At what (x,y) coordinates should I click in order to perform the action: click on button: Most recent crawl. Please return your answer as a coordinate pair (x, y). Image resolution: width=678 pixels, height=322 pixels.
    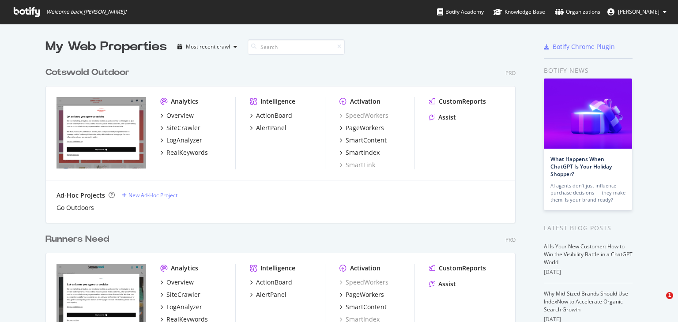
    Looking at the image, I should click on (207, 47).